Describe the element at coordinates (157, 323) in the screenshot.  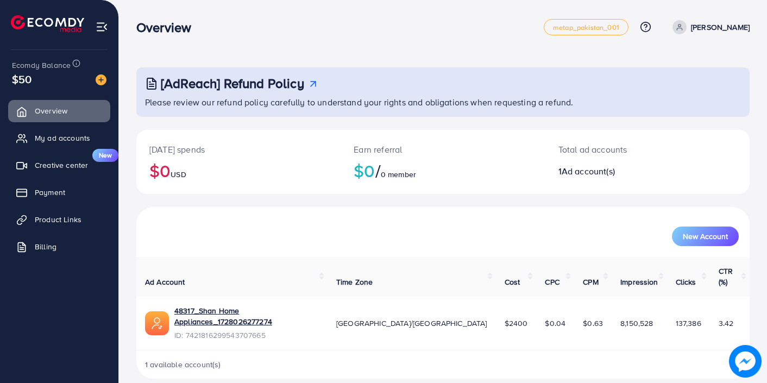
I see `img: ic-ads-acc.e4c84228.svg` at that location.